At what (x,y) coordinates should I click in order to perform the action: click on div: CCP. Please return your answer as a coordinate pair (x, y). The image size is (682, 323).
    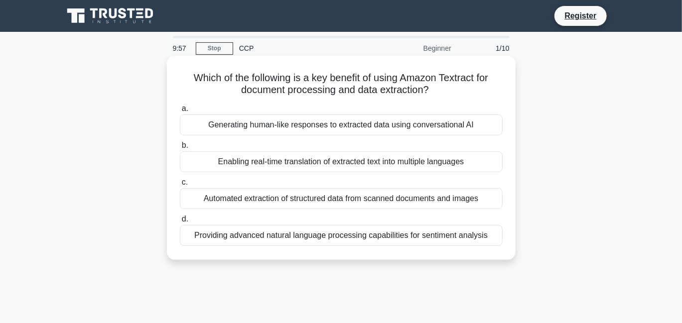
    Looking at the image, I should click on (302, 48).